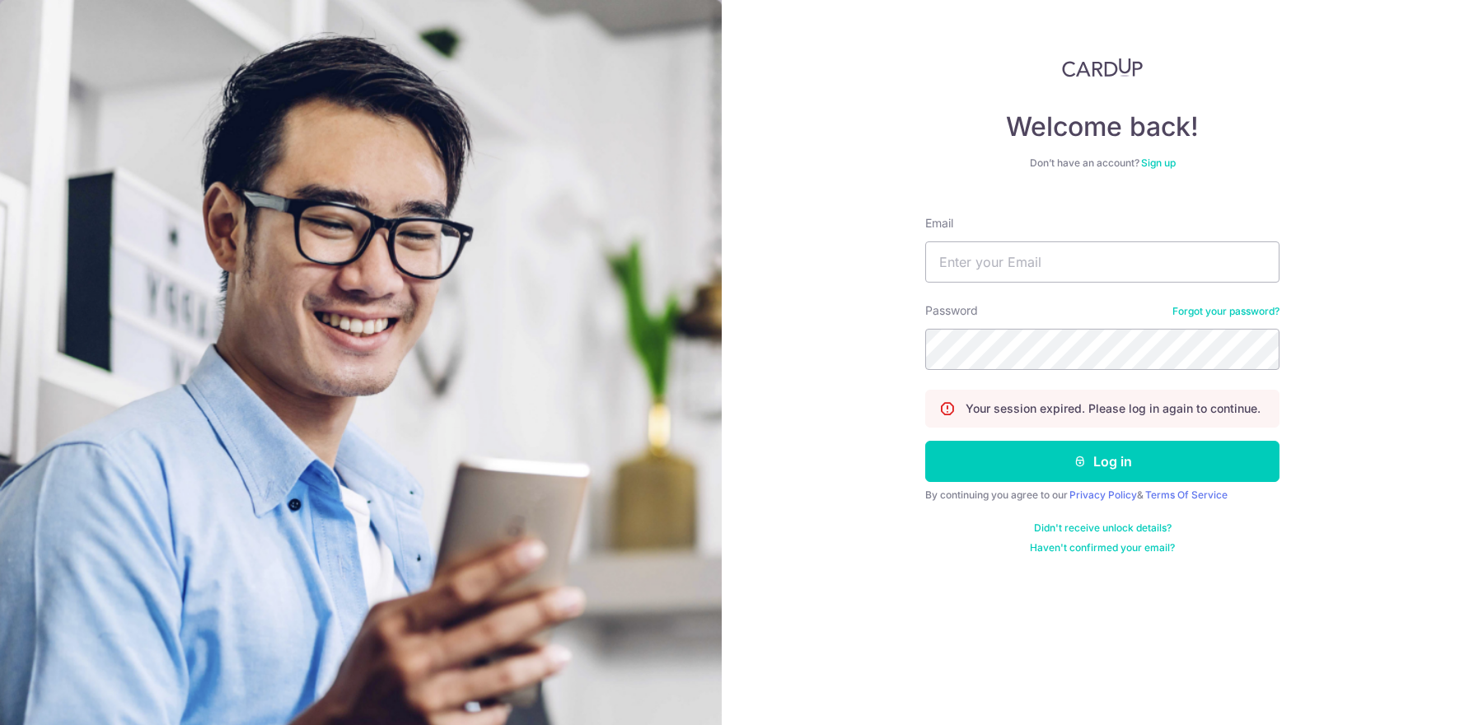 The image size is (1483, 725). Describe the element at coordinates (1103, 494) in the screenshot. I see `a: Privacy Policy` at that location.